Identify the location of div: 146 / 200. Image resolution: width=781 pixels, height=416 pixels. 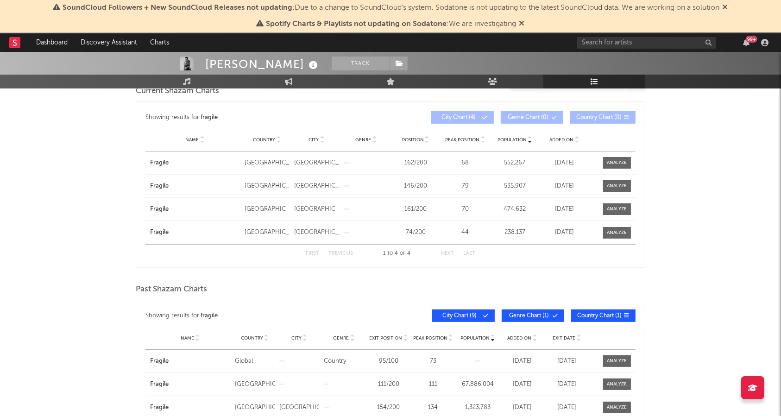
(415, 186).